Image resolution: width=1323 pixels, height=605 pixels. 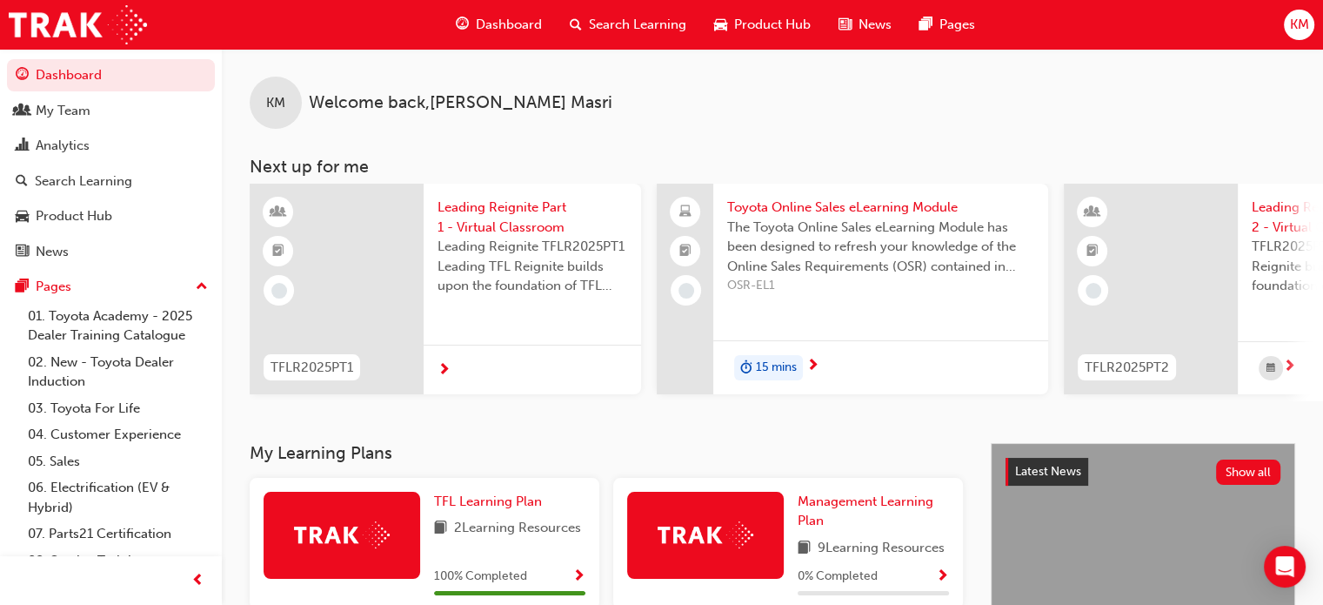 What do you see at coordinates (63, 145) in the screenshot?
I see `div: Analytics` at bounding box center [63, 145].